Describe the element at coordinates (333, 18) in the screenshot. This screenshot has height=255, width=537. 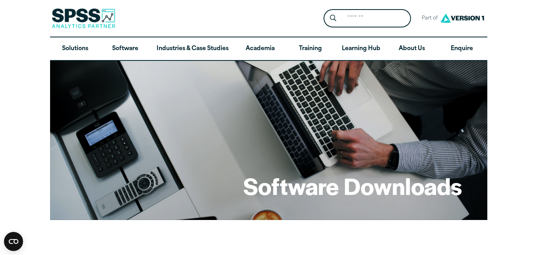
I see `svg: Search magnifying glass icon` at that location.